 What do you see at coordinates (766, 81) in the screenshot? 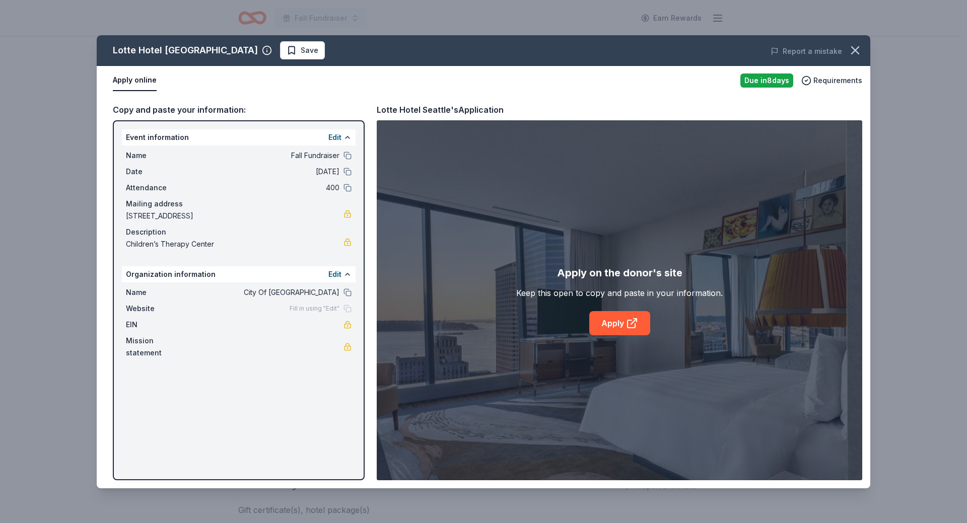
I see `div: Due in 8 days` at bounding box center [766, 81].